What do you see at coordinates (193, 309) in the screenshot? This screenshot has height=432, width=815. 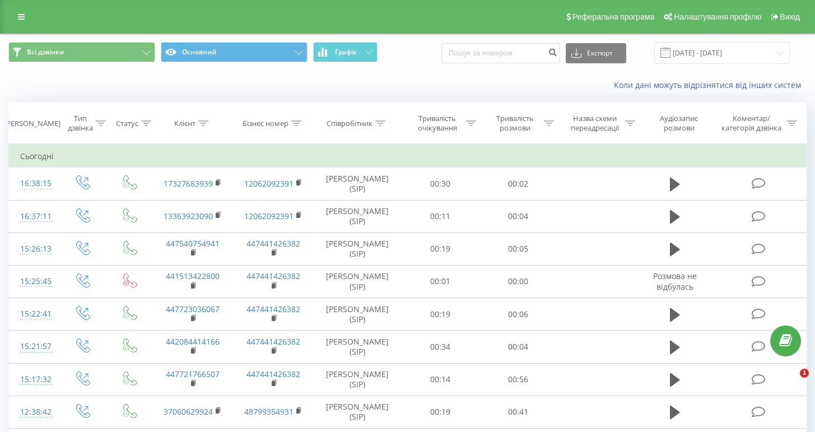 I see `a: 447723036067` at bounding box center [193, 309].